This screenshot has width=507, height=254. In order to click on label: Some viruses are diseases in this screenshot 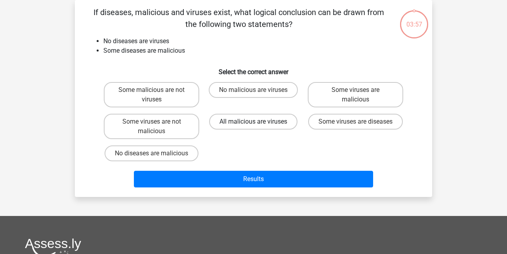, I will do `click(356, 122)`.